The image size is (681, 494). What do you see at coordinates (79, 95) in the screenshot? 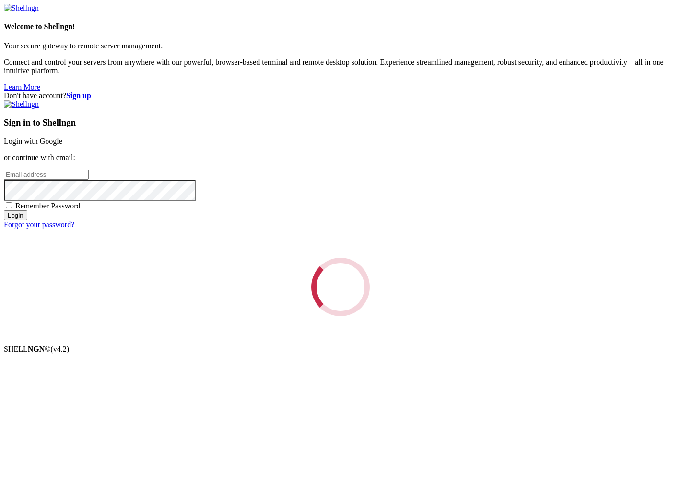
I see `a: Sign up` at bounding box center [79, 95].